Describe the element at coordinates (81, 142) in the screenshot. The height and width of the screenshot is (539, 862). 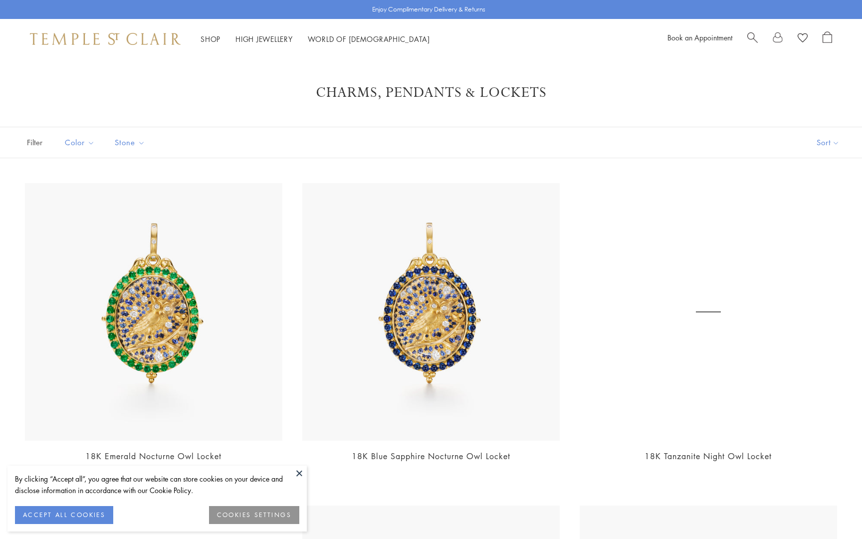
I see `span: Color` at that location.